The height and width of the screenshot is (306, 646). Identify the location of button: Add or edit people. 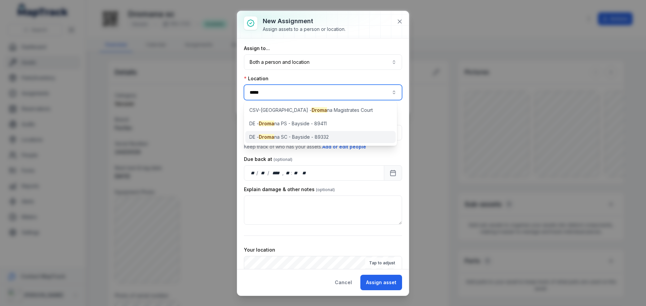
(344, 147).